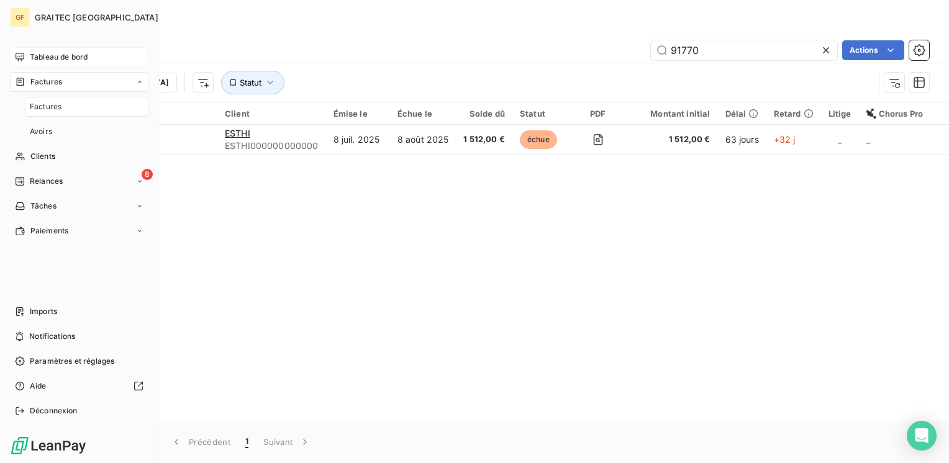 This screenshot has height=463, width=949. What do you see at coordinates (237, 133) in the screenshot?
I see `span: ESTHI` at bounding box center [237, 133].